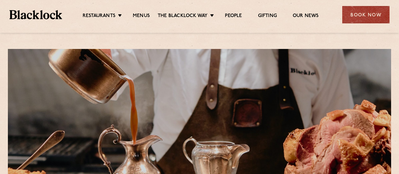 This screenshot has height=174, width=399. I want to click on img: BL_Textured_Logo-footer-cropped.svg, so click(36, 15).